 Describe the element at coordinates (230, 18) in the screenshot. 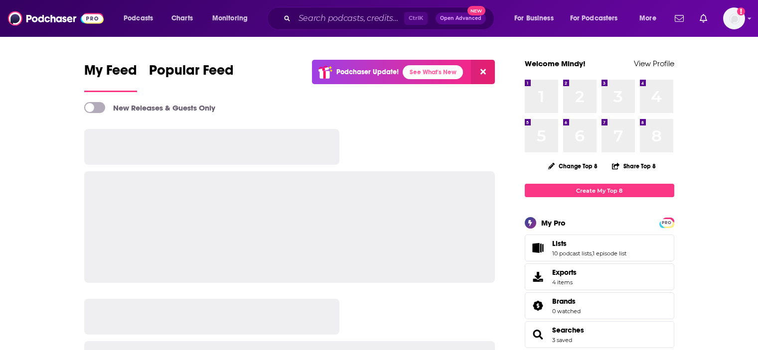

I see `span: Monitoring` at that location.